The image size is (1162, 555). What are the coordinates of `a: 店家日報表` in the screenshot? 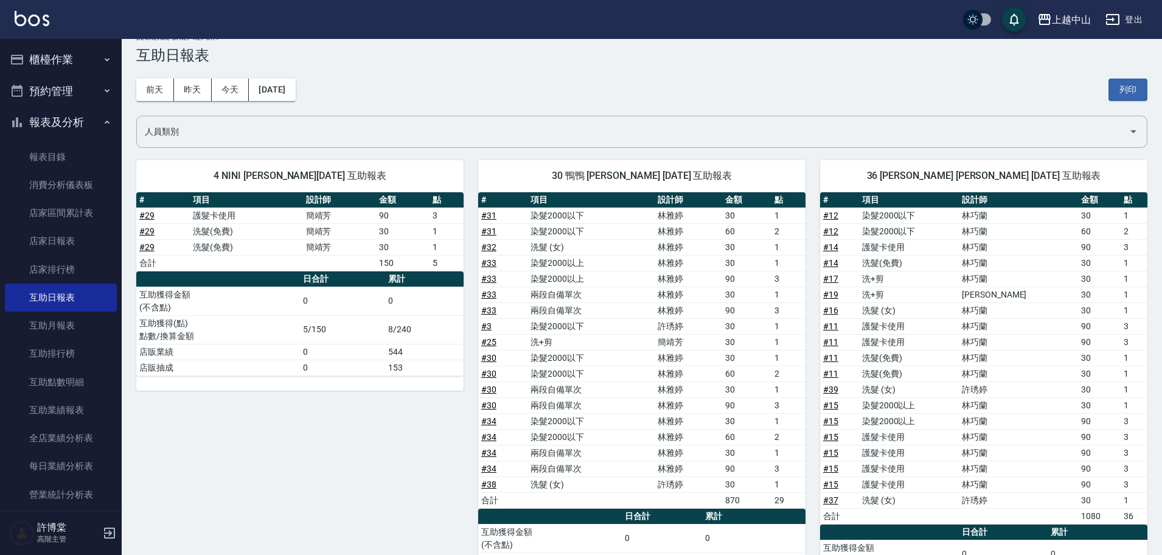 It's located at (61, 241).